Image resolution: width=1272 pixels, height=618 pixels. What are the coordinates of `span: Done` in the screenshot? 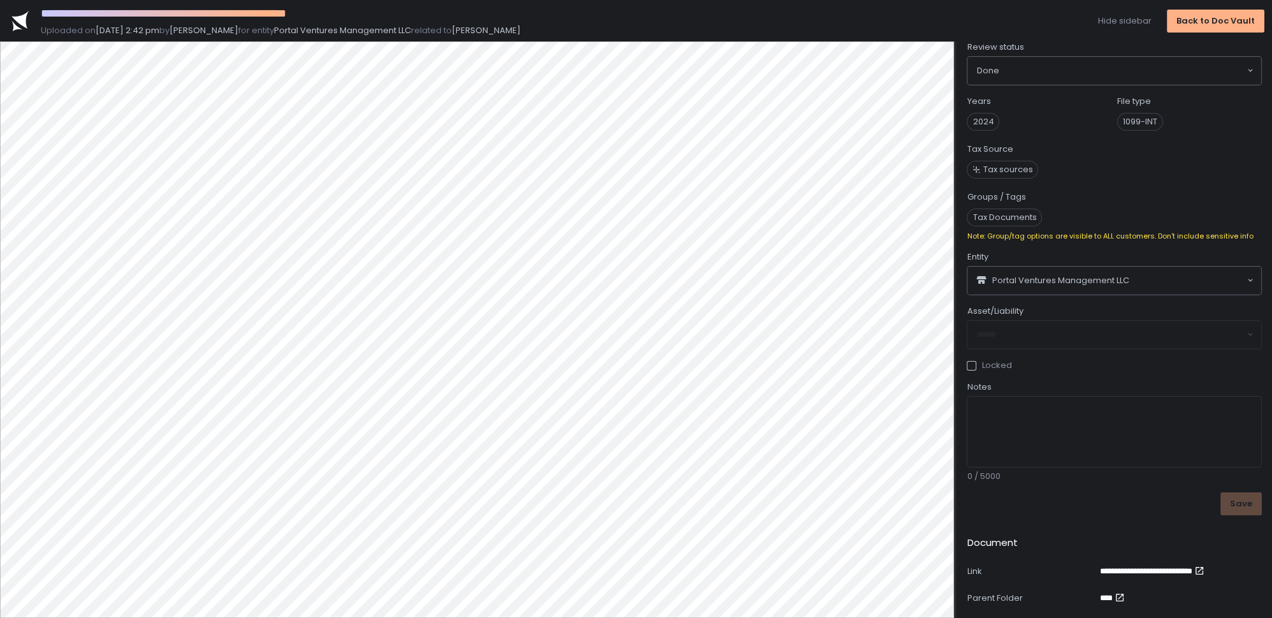 It's located at (987, 71).